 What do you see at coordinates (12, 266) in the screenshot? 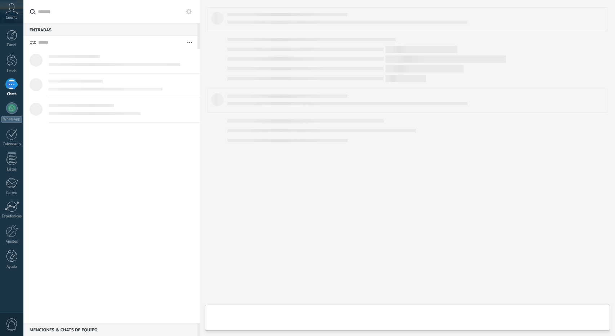
I see `div: Ayuda` at bounding box center [12, 266].